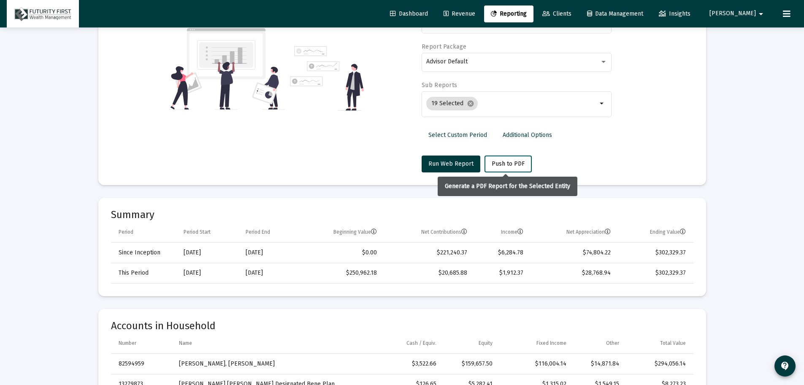 The image size is (804, 385). Describe the element at coordinates (258, 232) in the screenshot. I see `div: Period End` at that location.